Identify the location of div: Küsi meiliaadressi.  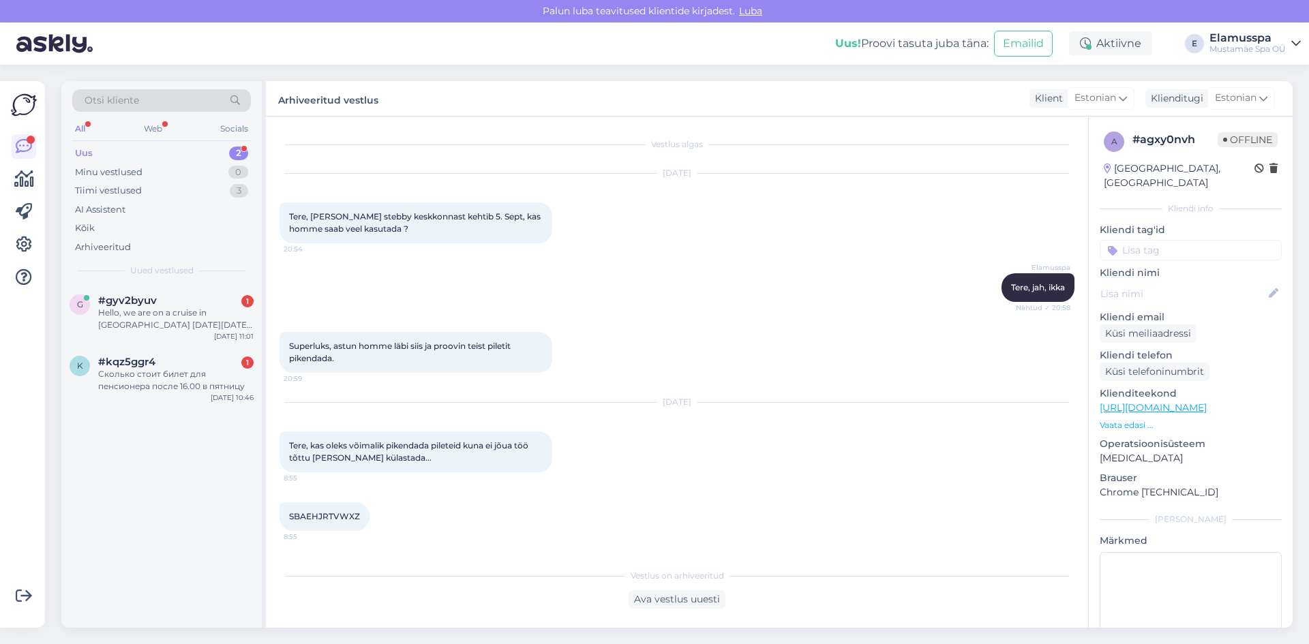
(1148, 333).